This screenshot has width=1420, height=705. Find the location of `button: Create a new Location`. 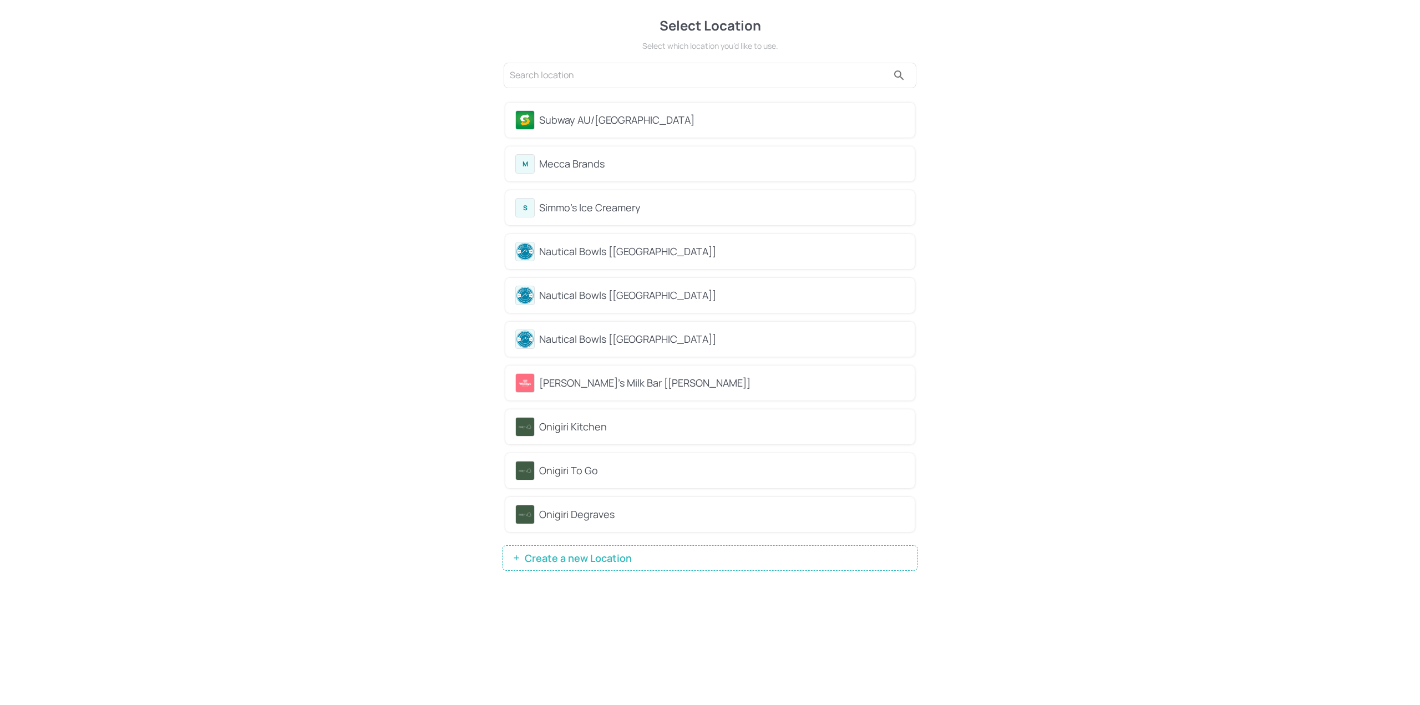

button: Create a new Location is located at coordinates (710, 558).